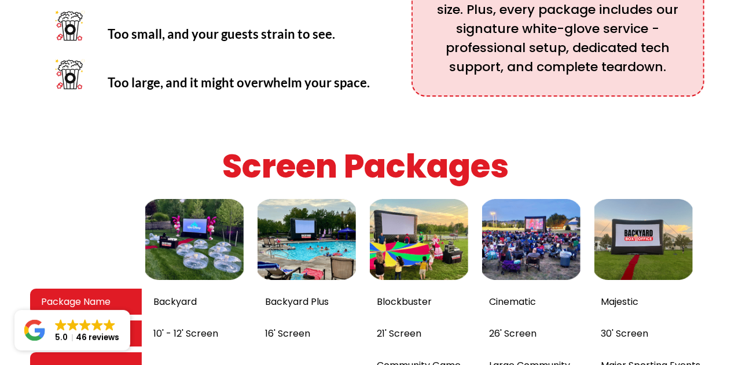 The height and width of the screenshot is (365, 731). I want to click on h1: Screen Packages, so click(366, 167).